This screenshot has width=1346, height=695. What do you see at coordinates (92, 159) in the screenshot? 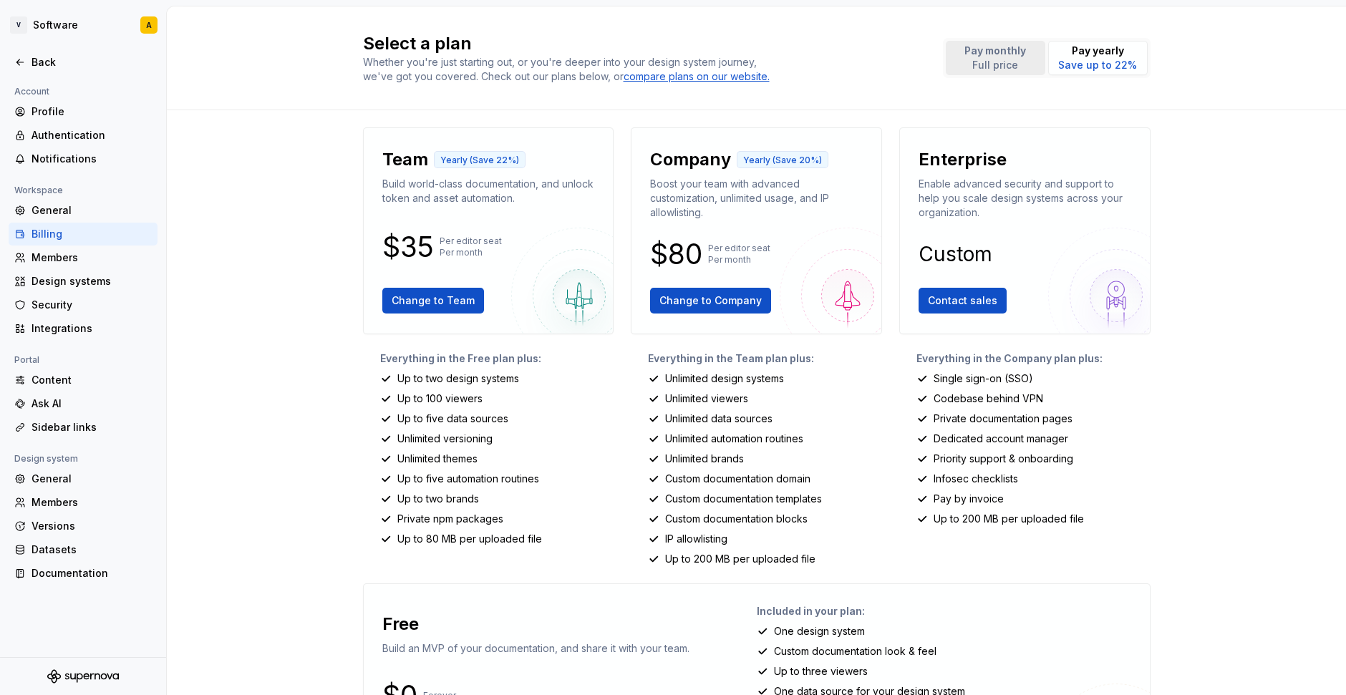
I see `div: Notifications` at bounding box center [92, 159].